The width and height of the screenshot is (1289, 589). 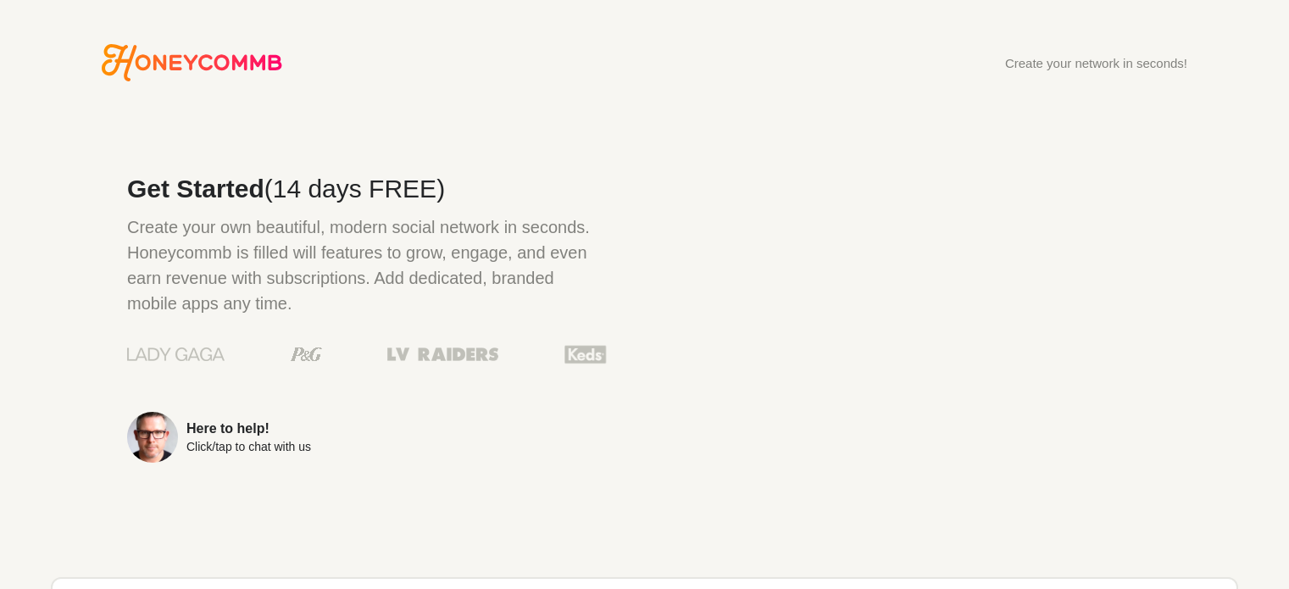 I want to click on svg: Honeycommb, so click(x=192, y=63).